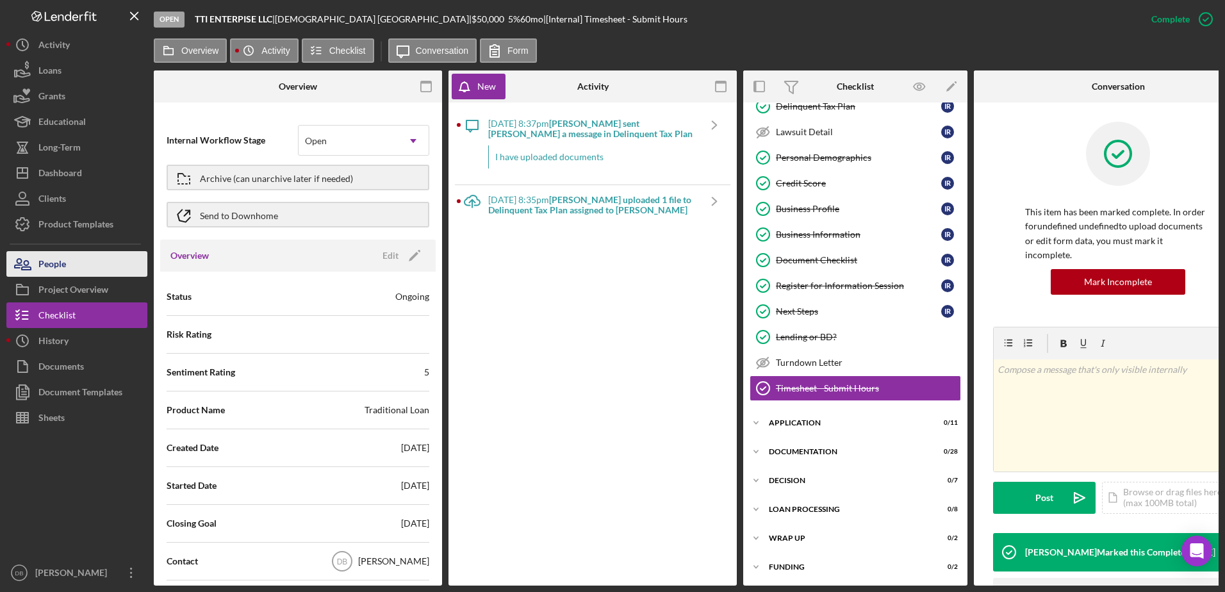 This screenshot has width=1225, height=592. I want to click on div: Traditional Loan, so click(396, 410).